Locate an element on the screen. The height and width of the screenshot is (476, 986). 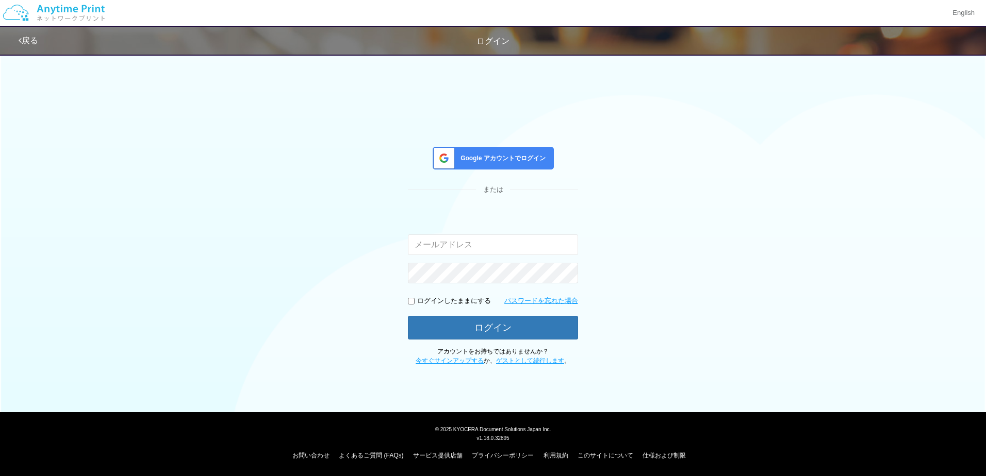
a: このサイトについて is located at coordinates (605, 456).